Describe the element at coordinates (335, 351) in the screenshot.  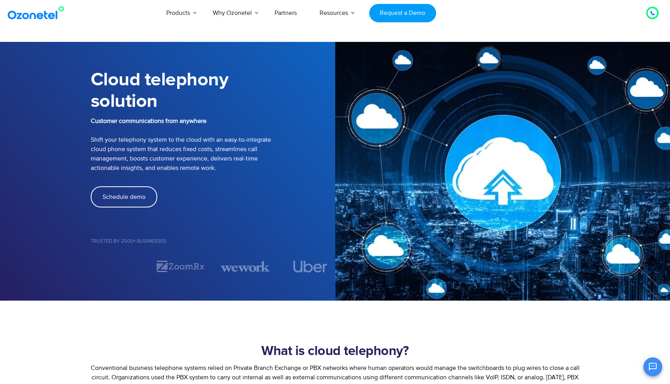
I see `h2: What is cloud telephony?` at that location.